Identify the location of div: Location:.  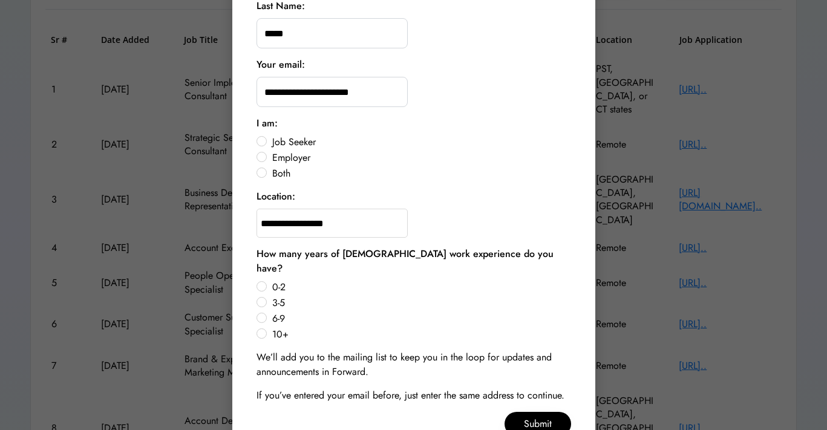
(276, 197).